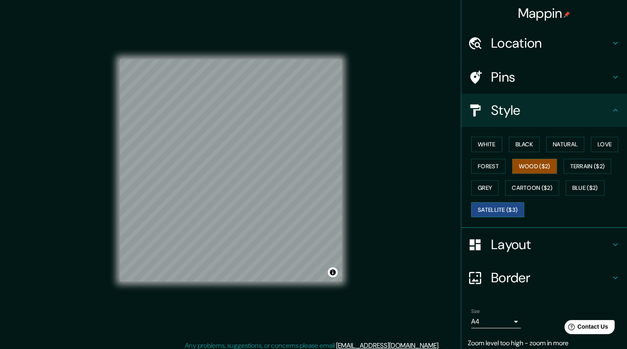  Describe the element at coordinates (496, 322) in the screenshot. I see `div: A4` at that location.